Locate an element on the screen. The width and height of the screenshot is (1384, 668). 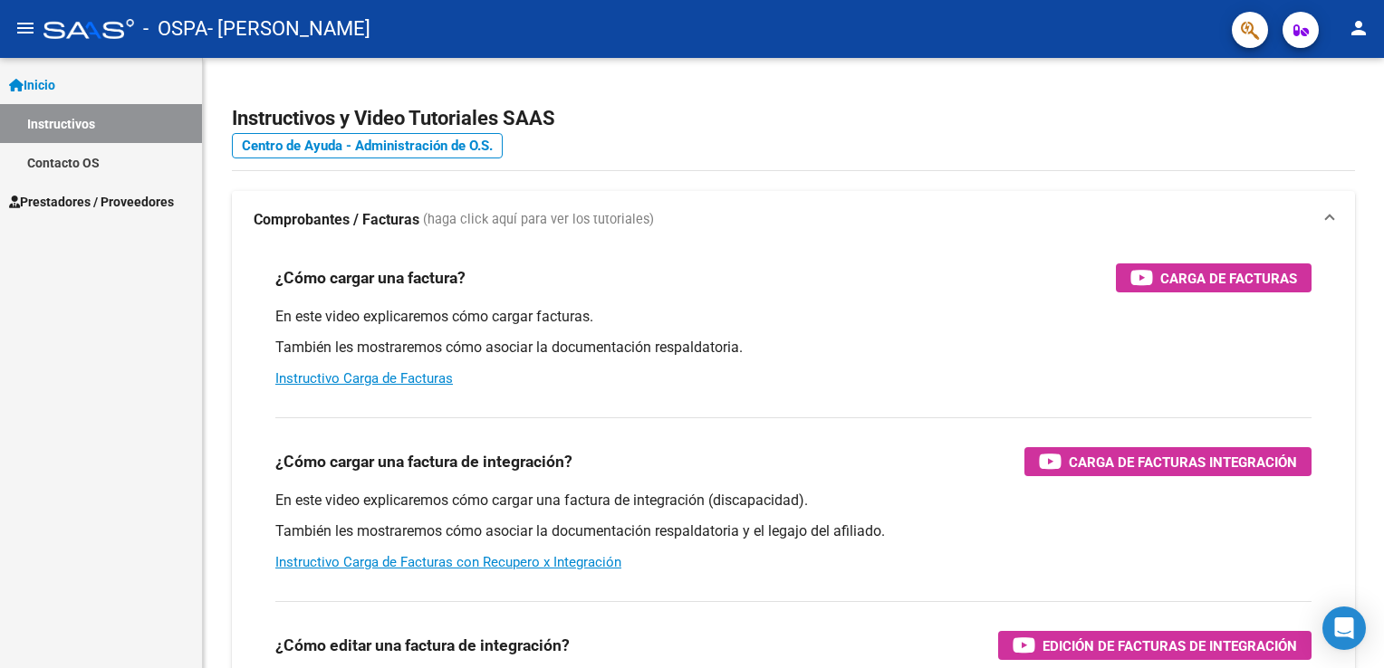
a: Centro de Ayuda - Administración de O.S. is located at coordinates (367, 146).